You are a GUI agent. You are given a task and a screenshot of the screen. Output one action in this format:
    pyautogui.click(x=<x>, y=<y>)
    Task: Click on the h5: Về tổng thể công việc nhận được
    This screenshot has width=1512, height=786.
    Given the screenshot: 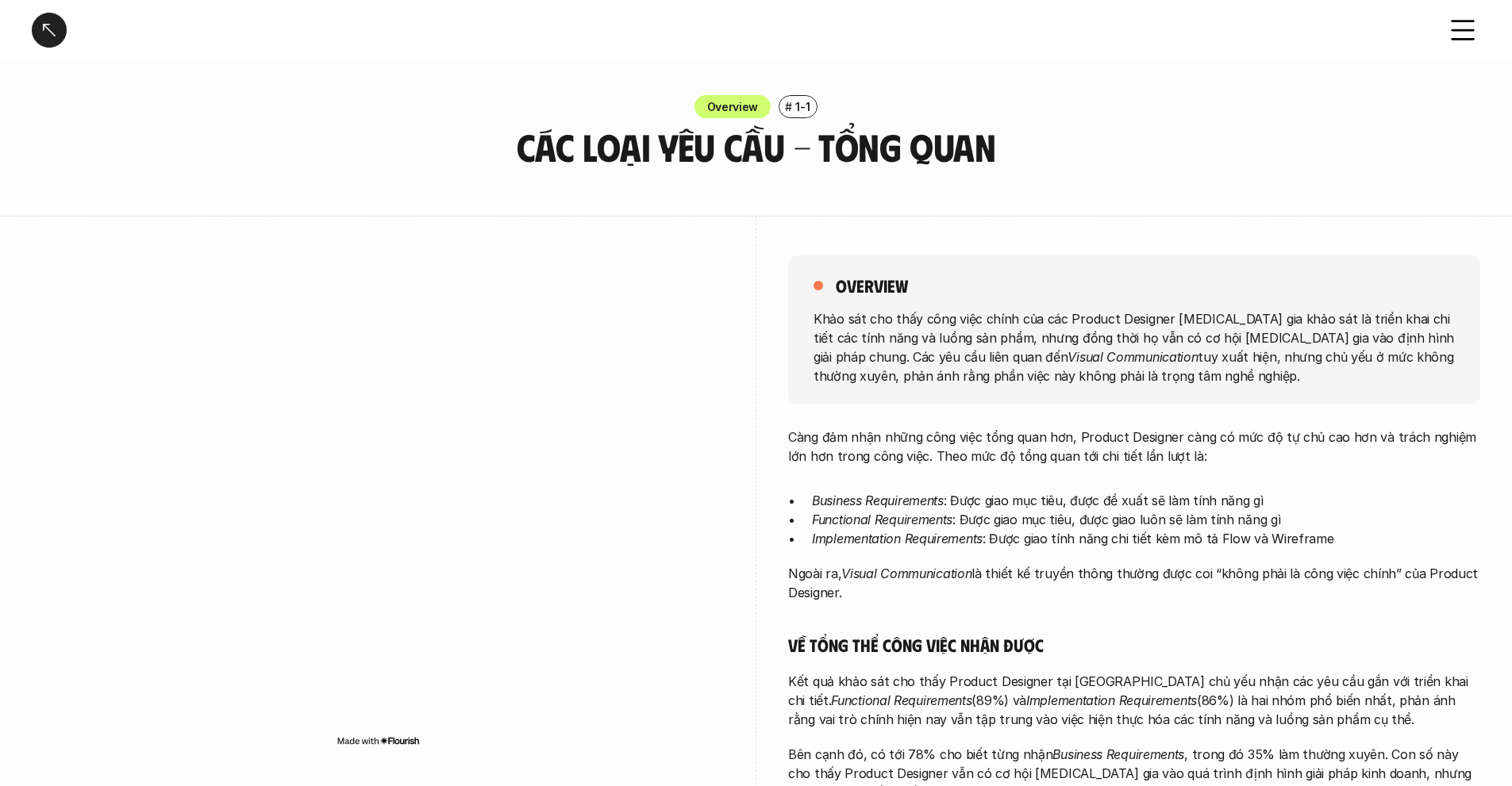 What is the action you would take?
    pyautogui.click(x=1134, y=645)
    